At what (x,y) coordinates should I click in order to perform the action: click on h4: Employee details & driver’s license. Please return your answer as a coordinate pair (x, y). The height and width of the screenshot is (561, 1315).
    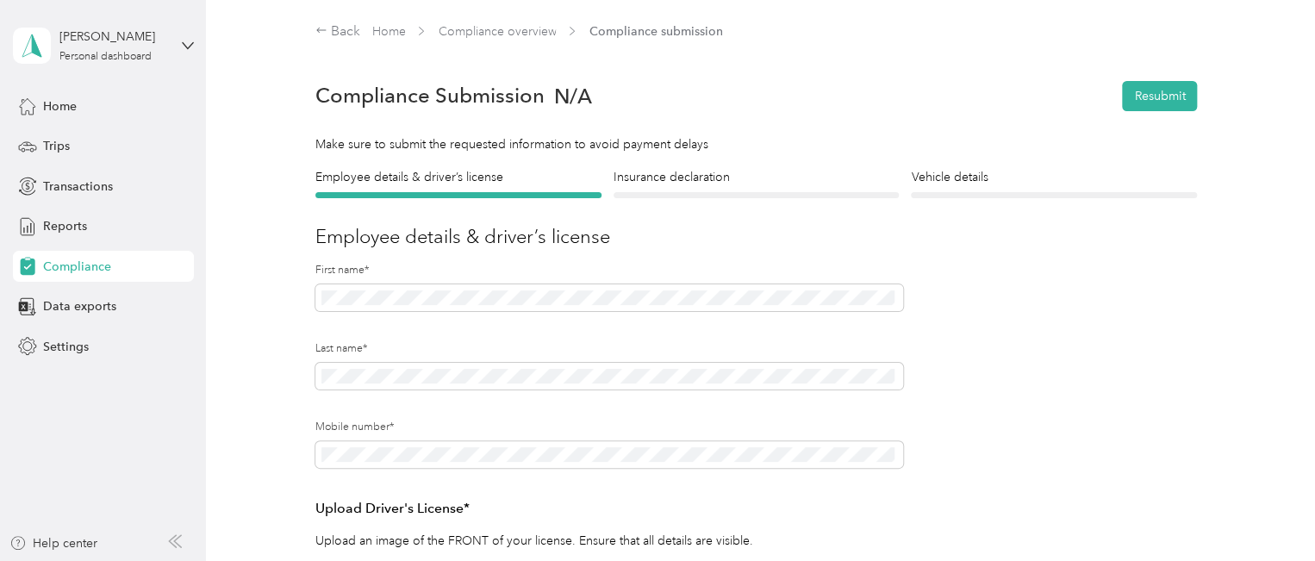
    Looking at the image, I should click on (459, 177).